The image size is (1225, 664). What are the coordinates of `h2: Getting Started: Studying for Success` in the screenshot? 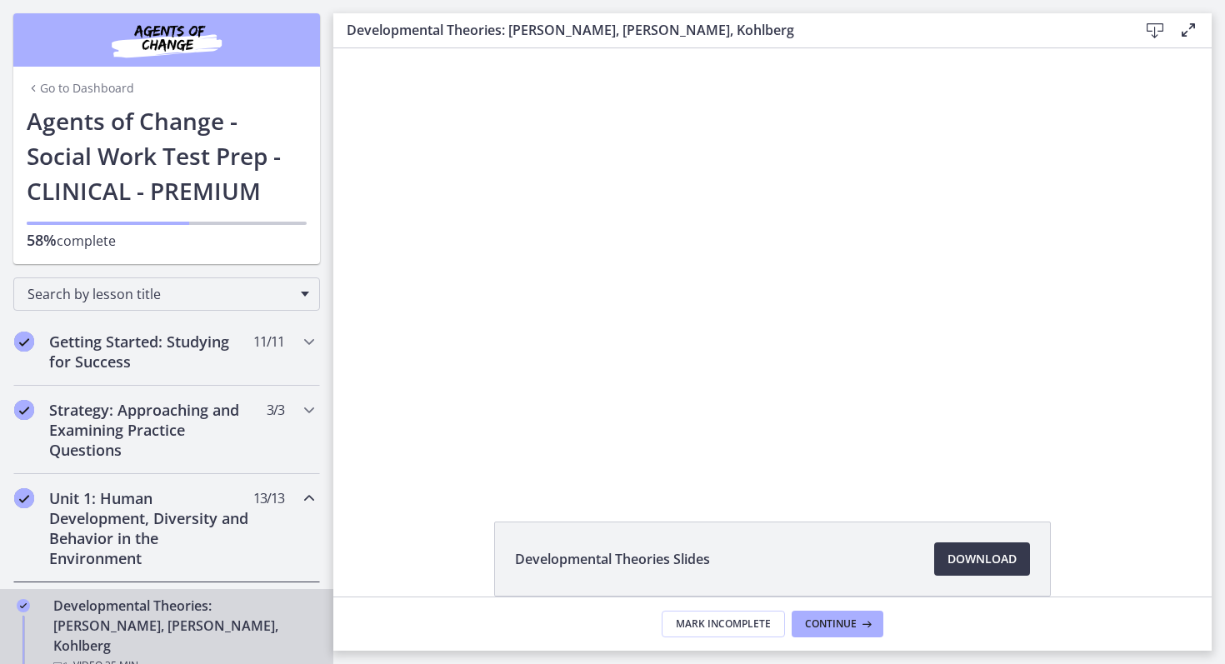 It's located at (151, 352).